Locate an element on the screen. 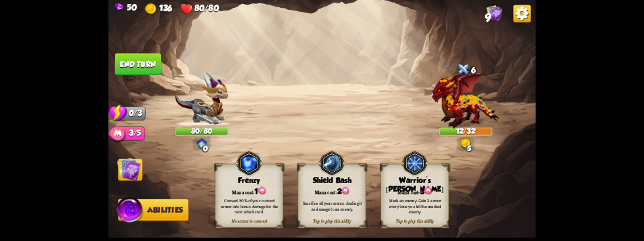 Image resolution: width=644 pixels, height=241 pixels. div: View all the cards in your deck is located at coordinates (494, 14).